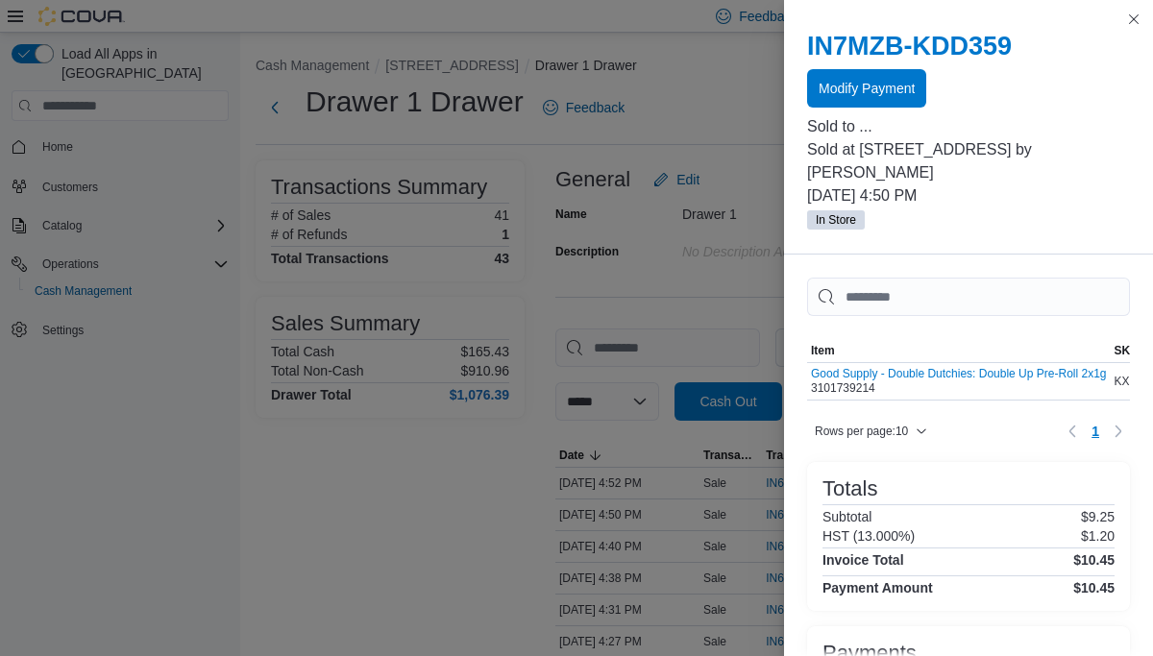  Describe the element at coordinates (968, 127) in the screenshot. I see `p: Sold to ...` at that location.